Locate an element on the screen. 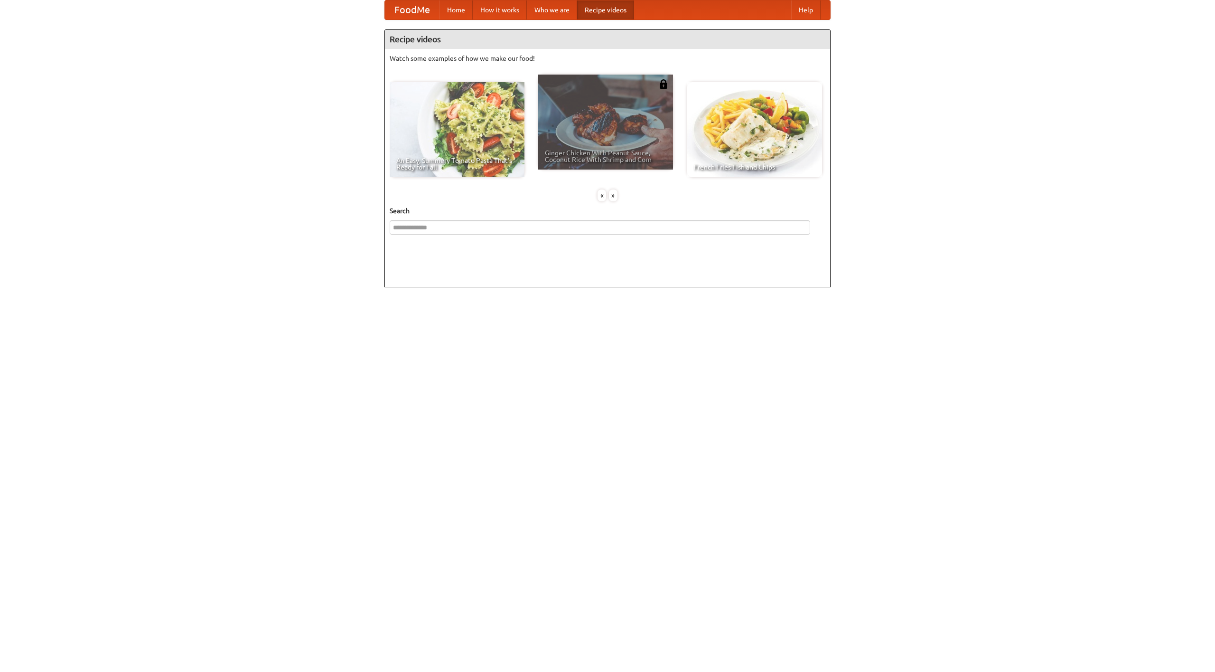  a: How it works is located at coordinates (500, 10).